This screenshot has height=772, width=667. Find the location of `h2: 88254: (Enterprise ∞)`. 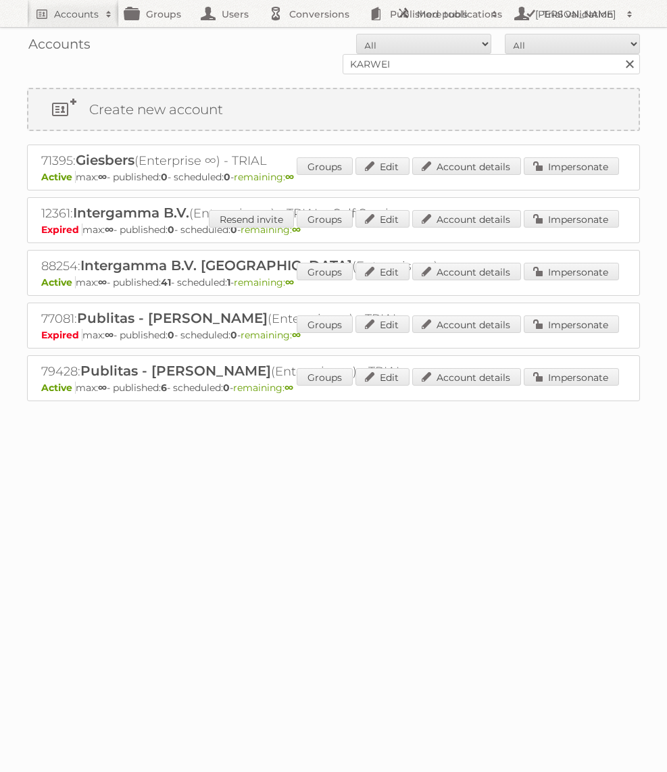

h2: 88254: (Enterprise ∞) is located at coordinates (278, 266).